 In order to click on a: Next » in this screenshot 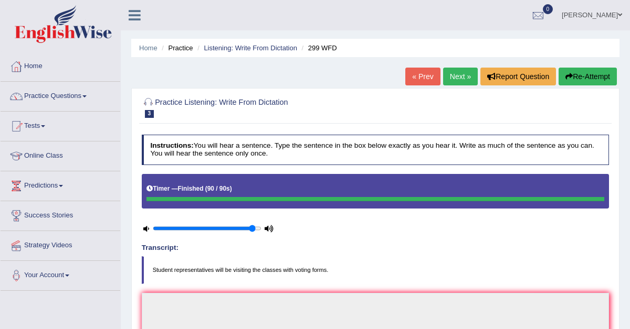, I will do `click(460, 77)`.